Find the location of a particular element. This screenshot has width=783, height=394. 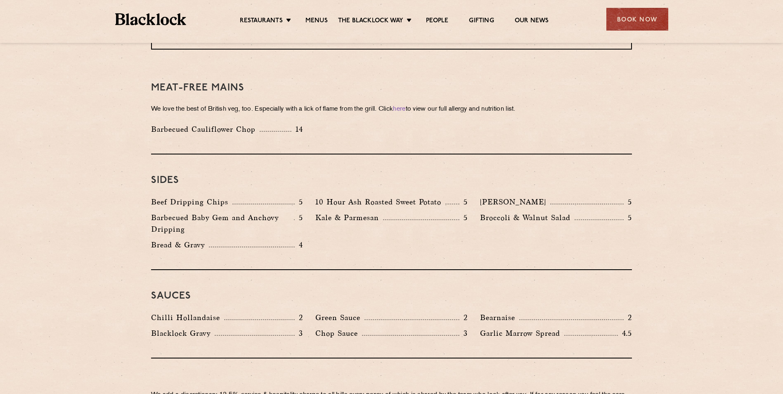

p: Green Sauce is located at coordinates (340, 318).